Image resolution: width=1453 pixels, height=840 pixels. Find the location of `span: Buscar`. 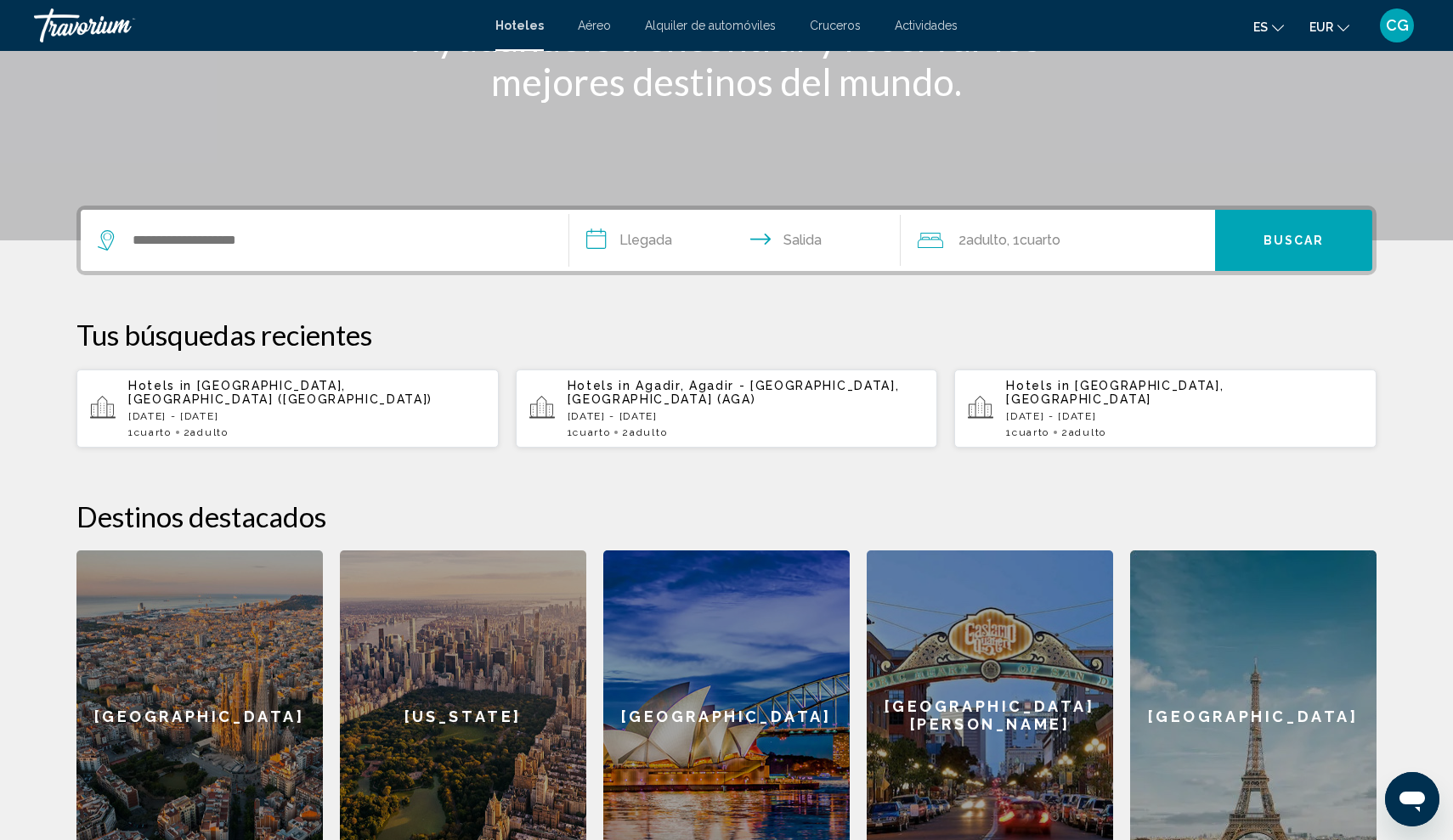

span: Buscar is located at coordinates (1294, 242).